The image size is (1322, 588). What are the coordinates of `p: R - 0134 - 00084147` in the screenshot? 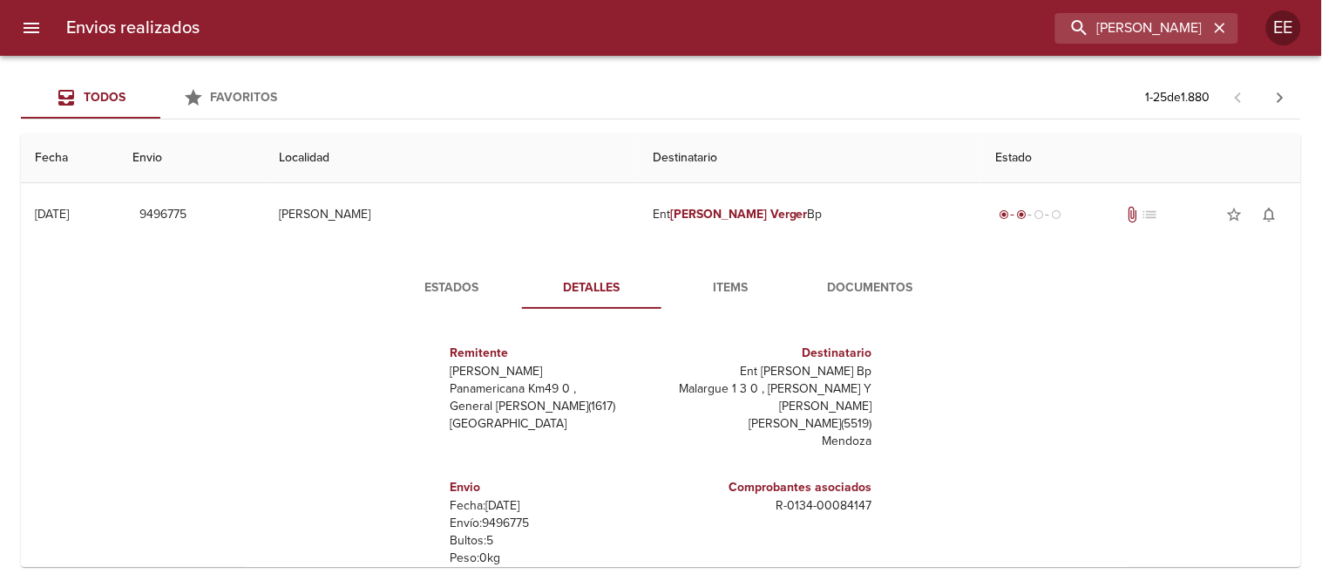 It's located at (771, 506).